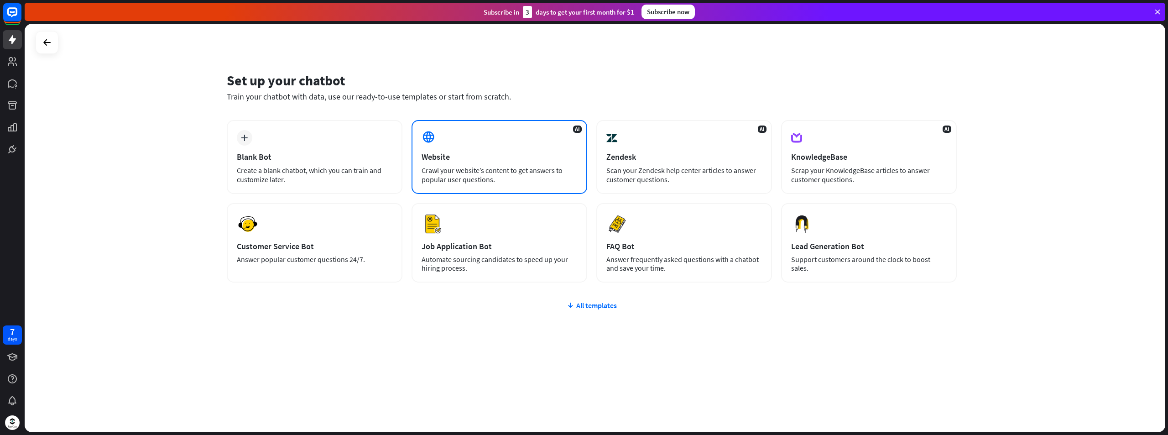 The width and height of the screenshot is (1168, 435). Describe the element at coordinates (21, 17) in the screenshot. I see `button: Open LiveChat chat widget` at that location.